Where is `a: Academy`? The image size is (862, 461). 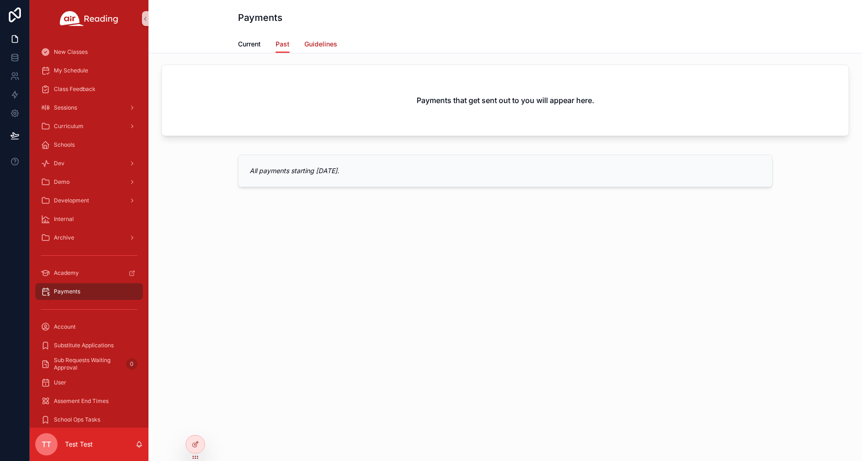
a: Academy is located at coordinates (89, 273).